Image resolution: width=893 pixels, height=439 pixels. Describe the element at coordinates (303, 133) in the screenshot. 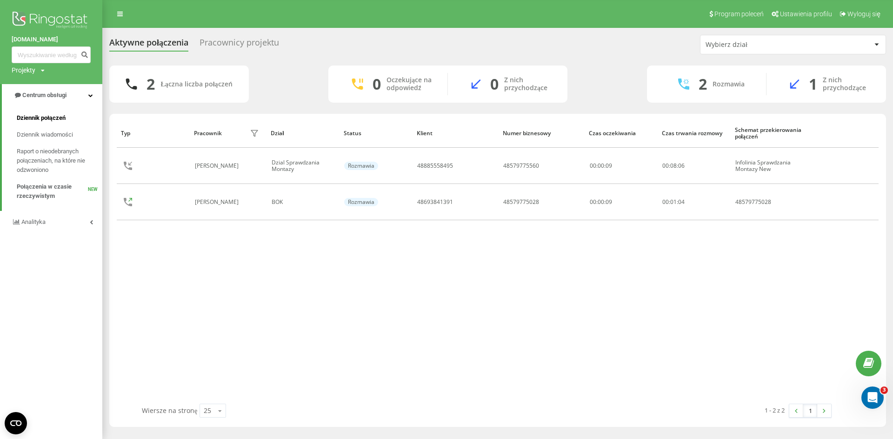

I see `div: Dział` at that location.